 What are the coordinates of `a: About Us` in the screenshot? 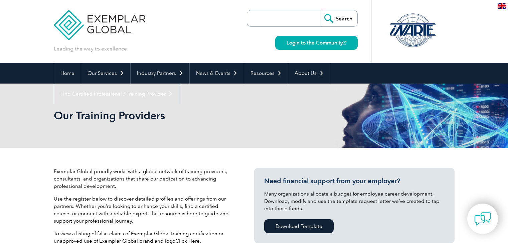 It's located at (309, 73).